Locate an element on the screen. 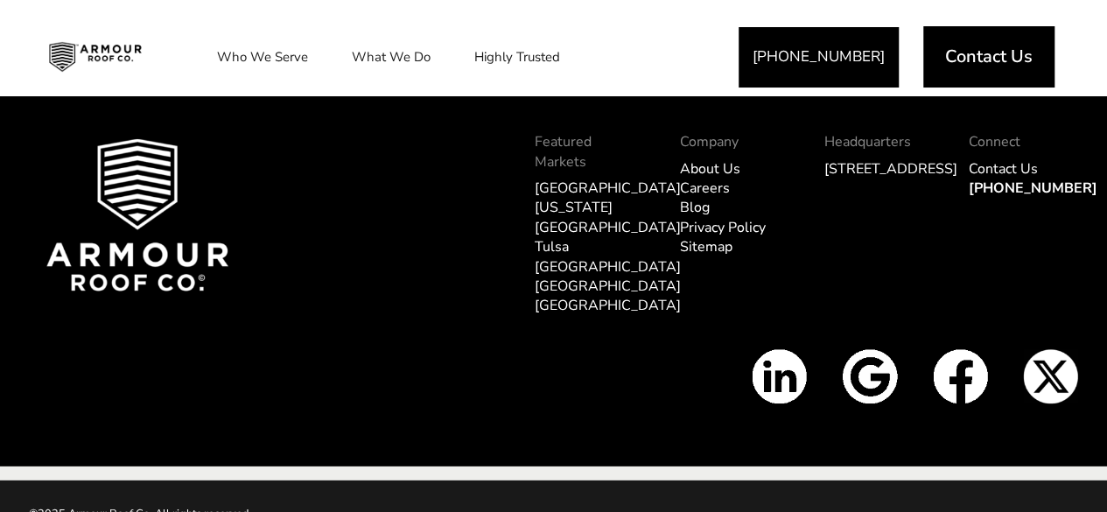  a: Linkedin Icon White is located at coordinates (779, 376).